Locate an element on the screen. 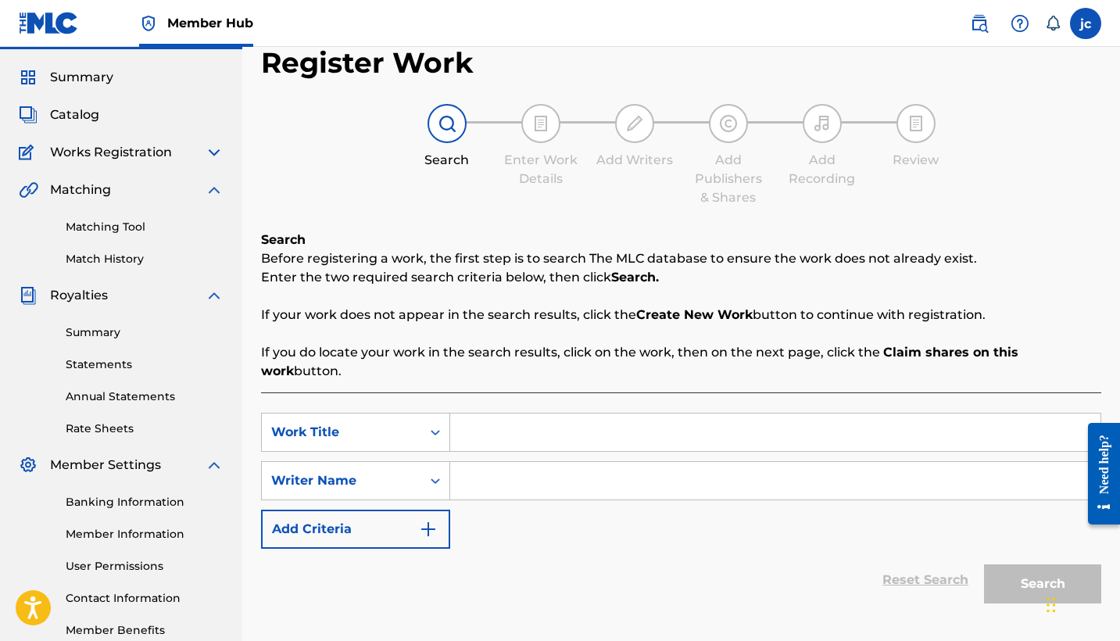 The image size is (1120, 641). img: Summary is located at coordinates (28, 77).